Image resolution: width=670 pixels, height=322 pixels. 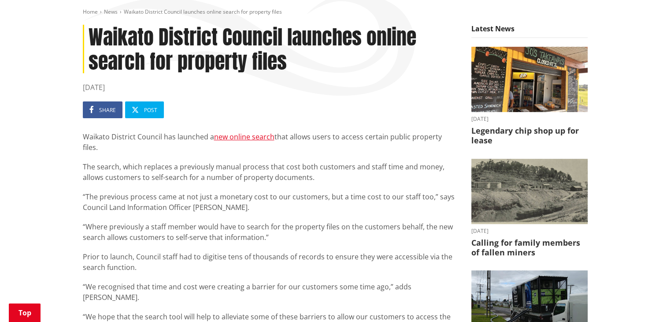 What do you see at coordinates (111, 11) in the screenshot?
I see `a: News` at bounding box center [111, 11].